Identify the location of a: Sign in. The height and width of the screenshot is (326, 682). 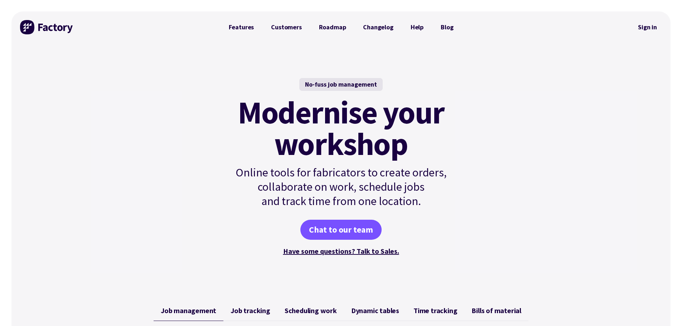
(648, 27).